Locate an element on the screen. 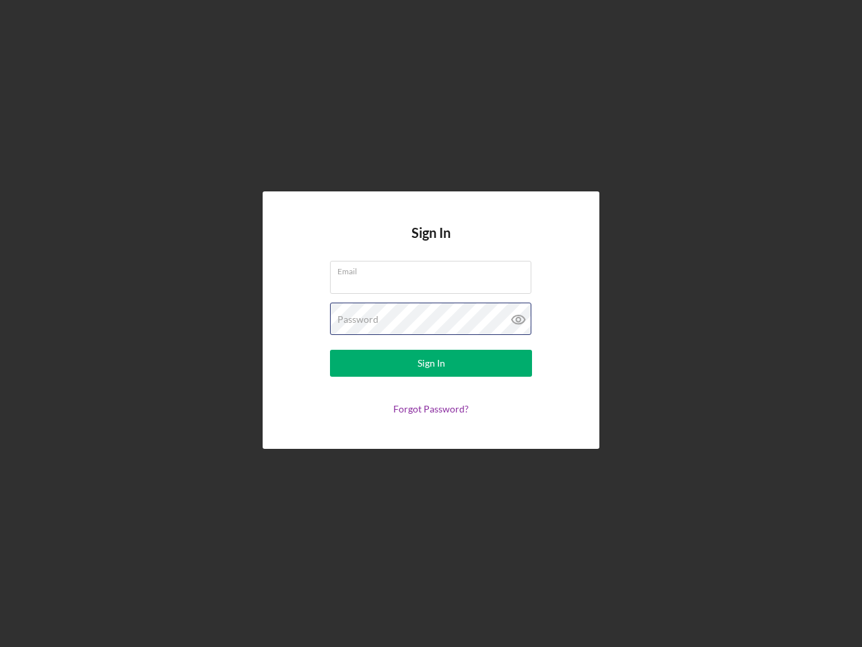  label: Email is located at coordinates (434, 269).